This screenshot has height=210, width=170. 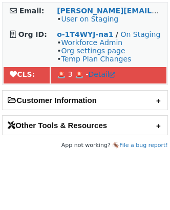 What do you see at coordinates (32, 11) in the screenshot?
I see `strong: Email:` at bounding box center [32, 11].